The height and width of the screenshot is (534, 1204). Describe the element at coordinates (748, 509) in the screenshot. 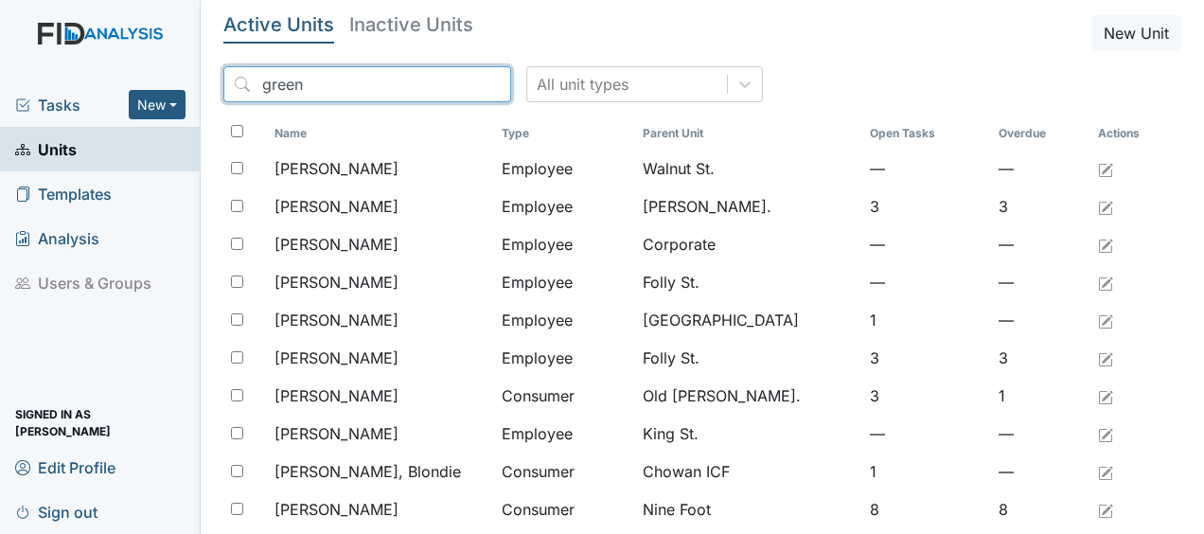

I see `td: Nine Foot` at that location.